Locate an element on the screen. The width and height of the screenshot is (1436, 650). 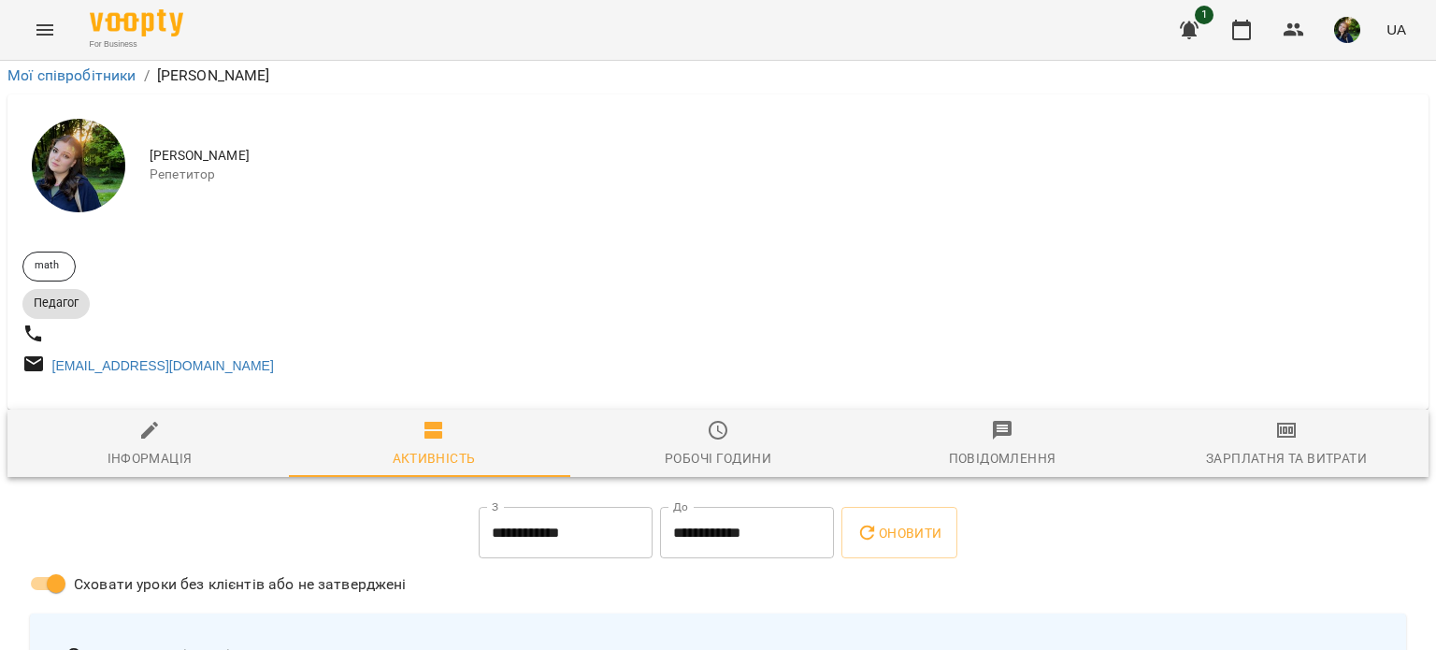
div: Активність is located at coordinates (434, 458).